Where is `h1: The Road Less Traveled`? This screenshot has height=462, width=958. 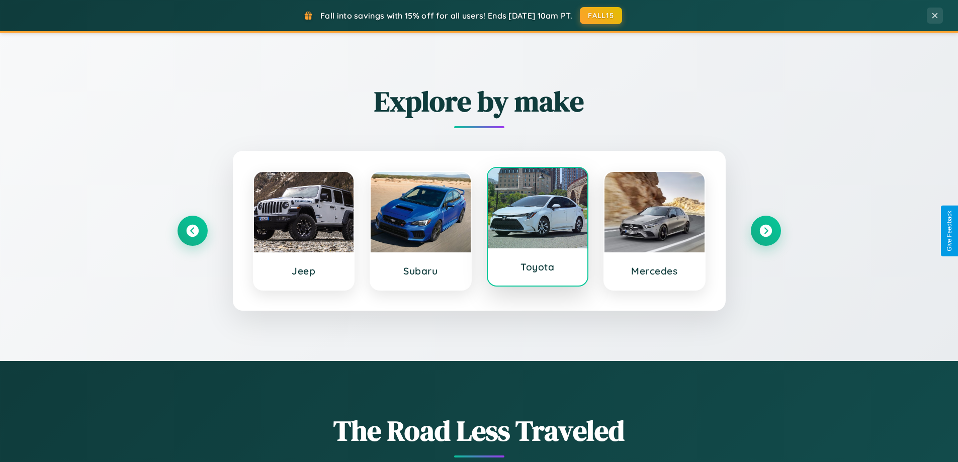
h1: The Road Less Traveled is located at coordinates (479, 430).